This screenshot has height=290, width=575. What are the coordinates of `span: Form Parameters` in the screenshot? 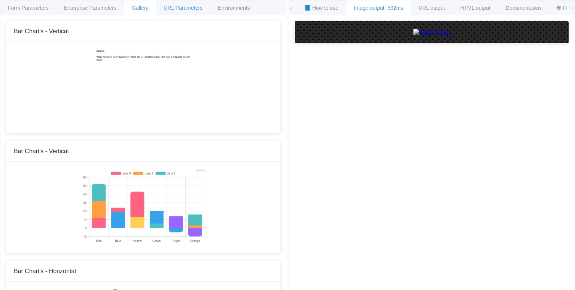 It's located at (28, 8).